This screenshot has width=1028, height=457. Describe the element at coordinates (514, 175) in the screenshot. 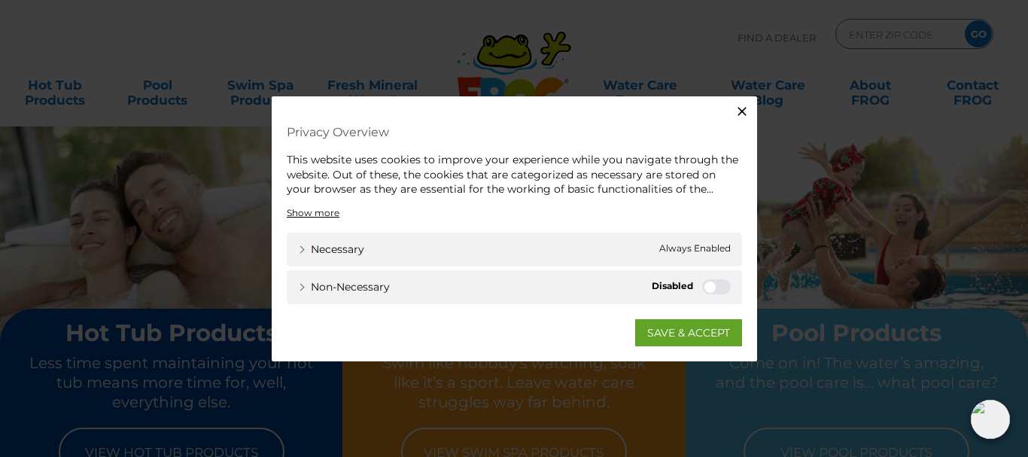

I see `div: This website uses cookies to improve your experience while you navigate through the website. Out ...` at that location.